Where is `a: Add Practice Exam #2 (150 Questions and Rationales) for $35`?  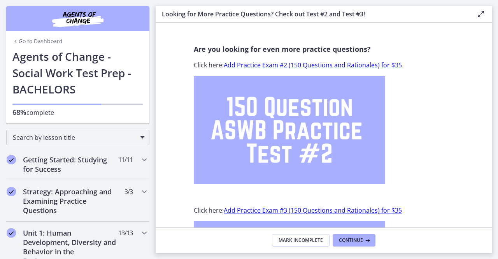 a: Add Practice Exam #2 (150 Questions and Rationales) for $35 is located at coordinates (313, 65).